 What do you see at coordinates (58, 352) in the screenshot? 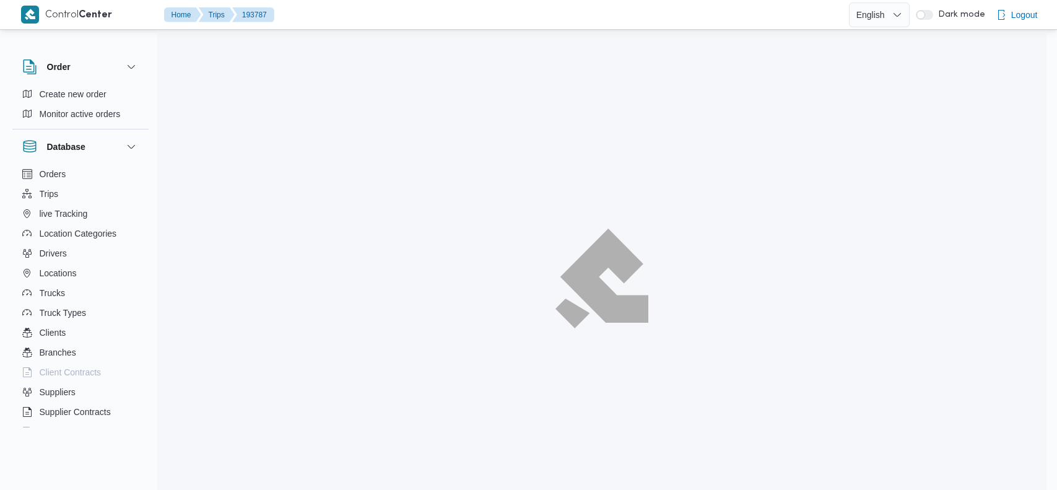
I see `span: Branches` at bounding box center [58, 352].